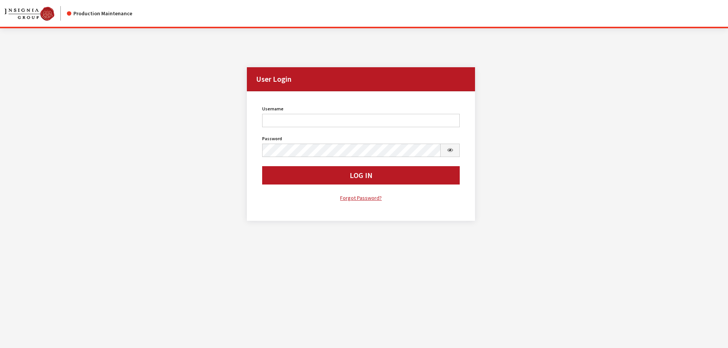 The image size is (728, 348). What do you see at coordinates (36, 13) in the screenshot?
I see `a: Insignia Group logo` at bounding box center [36, 13].